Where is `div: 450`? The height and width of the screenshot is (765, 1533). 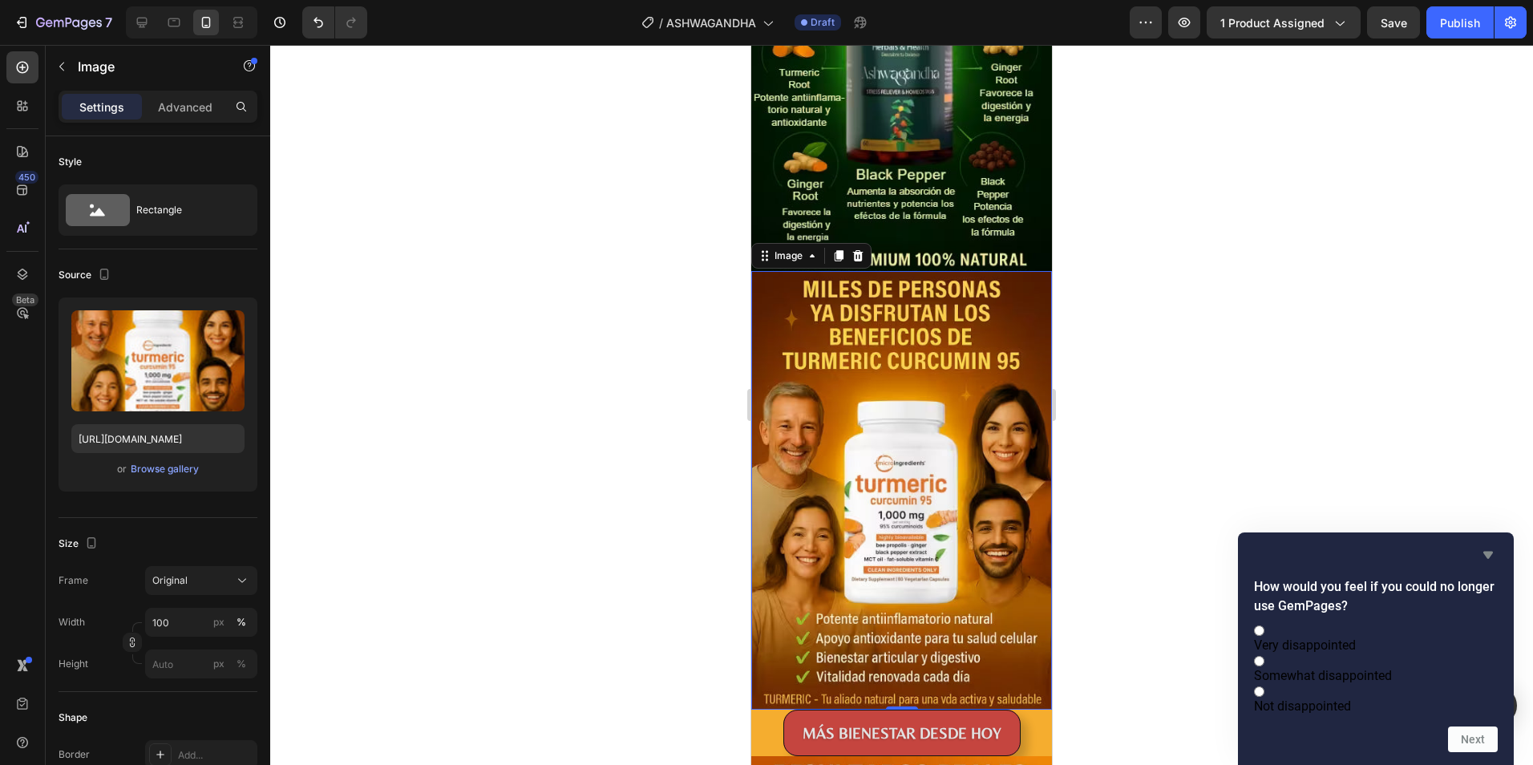 div: 450 is located at coordinates (26, 177).